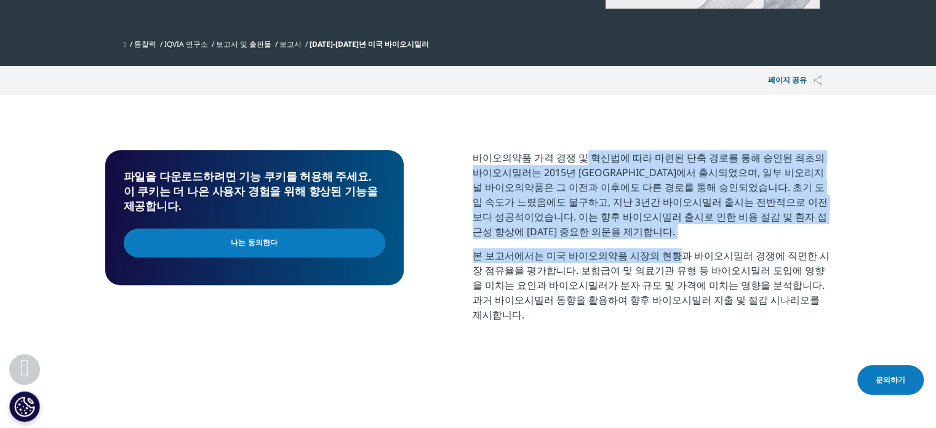 The width and height of the screenshot is (936, 428). Describe the element at coordinates (25, 406) in the screenshot. I see `button: 쿠키 설정` at that location.